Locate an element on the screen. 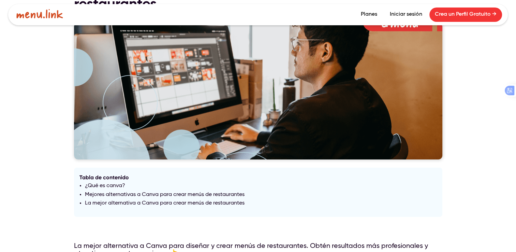 This screenshot has width=516, height=252. a: Iniciar sesión is located at coordinates (406, 15).